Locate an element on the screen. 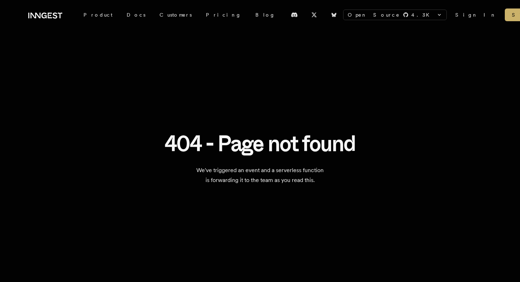 The image size is (520, 282). a: Discord is located at coordinates (294, 15).